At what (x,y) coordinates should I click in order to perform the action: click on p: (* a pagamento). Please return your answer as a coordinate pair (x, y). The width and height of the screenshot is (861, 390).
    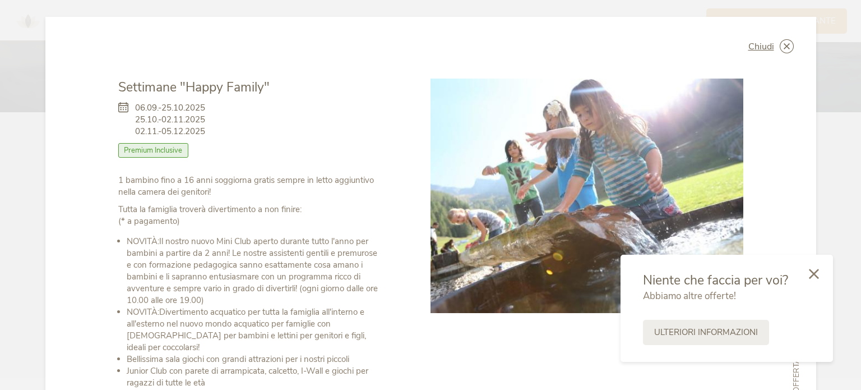
    Looking at the image, I should click on (249, 215).